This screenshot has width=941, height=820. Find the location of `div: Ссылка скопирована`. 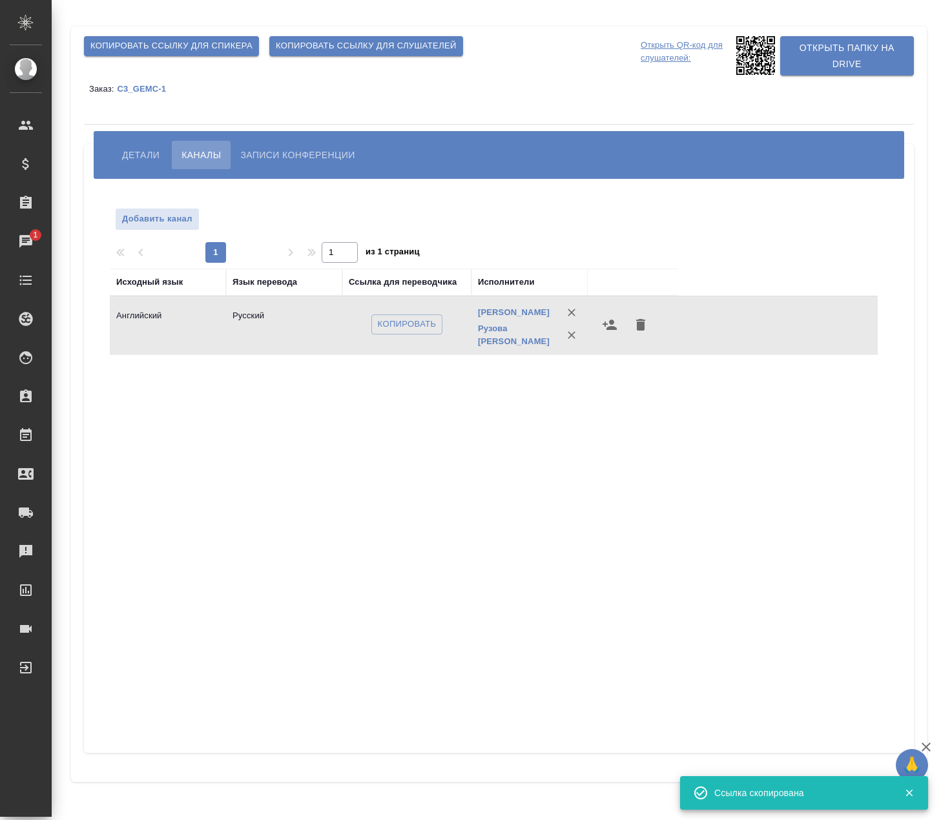

div: Ссылка скопирована is located at coordinates (799, 793).